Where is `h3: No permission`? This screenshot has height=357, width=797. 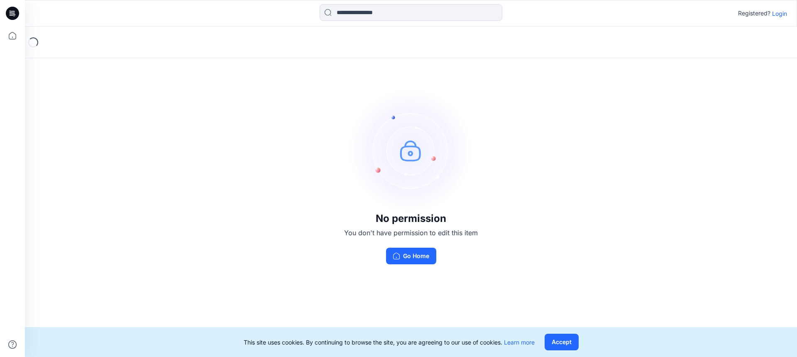
h3: No permission is located at coordinates (411, 218).